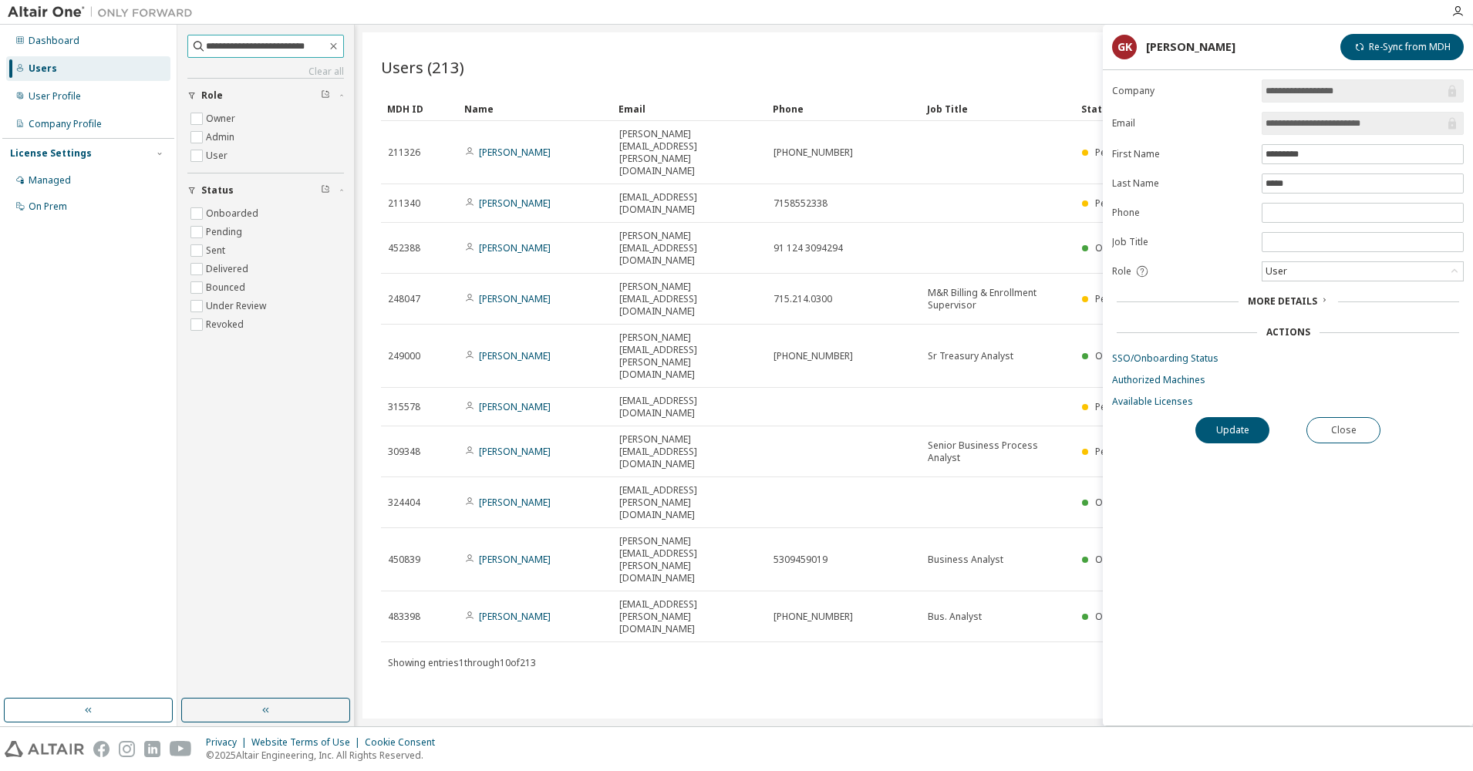 The height and width of the screenshot is (771, 1473). What do you see at coordinates (217, 251) in the screenshot?
I see `label: Sent` at bounding box center [217, 251].